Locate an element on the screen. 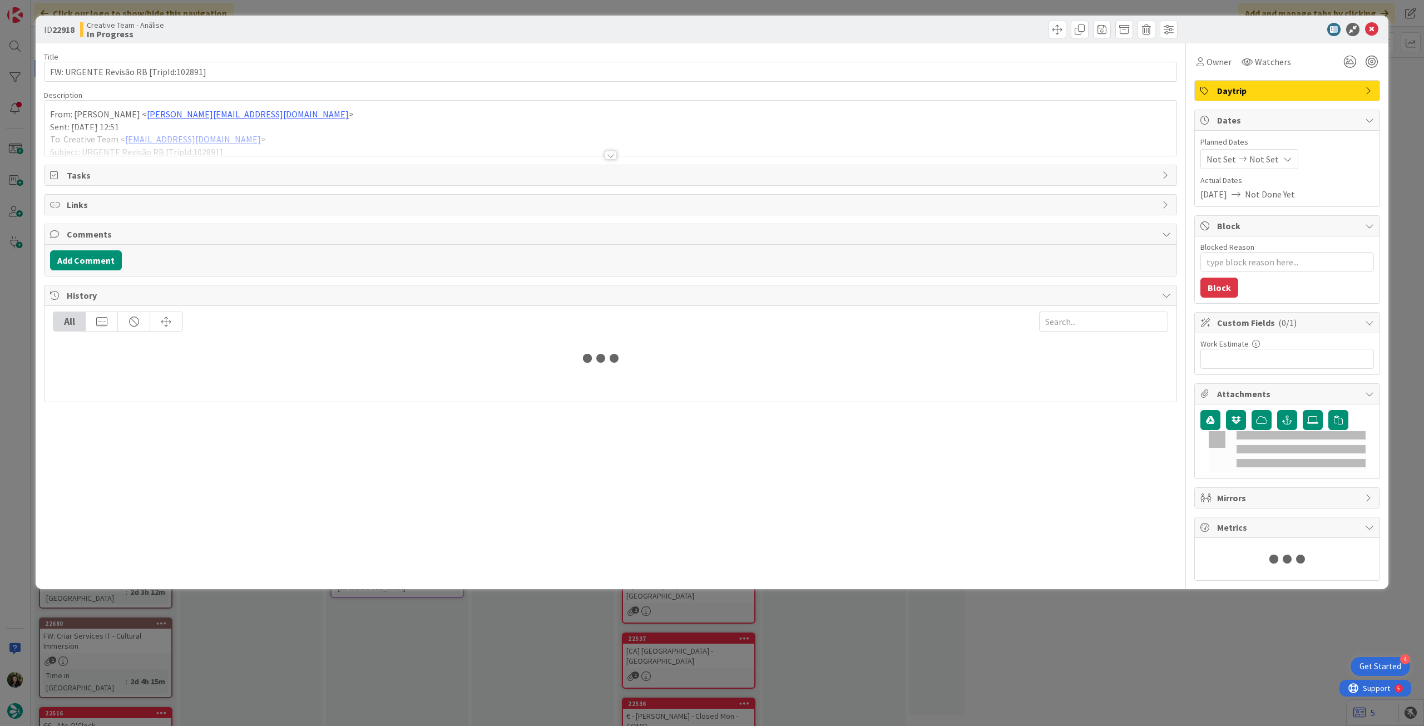 The height and width of the screenshot is (726, 1424). label: Blocked Reason is located at coordinates (1227, 247).